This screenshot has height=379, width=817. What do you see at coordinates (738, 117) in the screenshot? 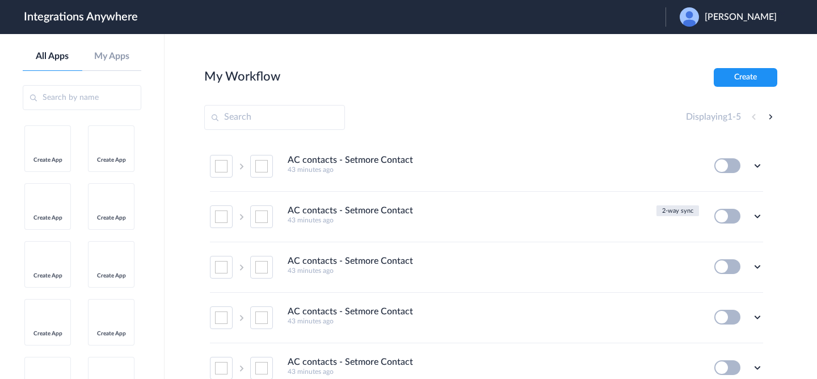
I see `span: 5` at bounding box center [738, 117].